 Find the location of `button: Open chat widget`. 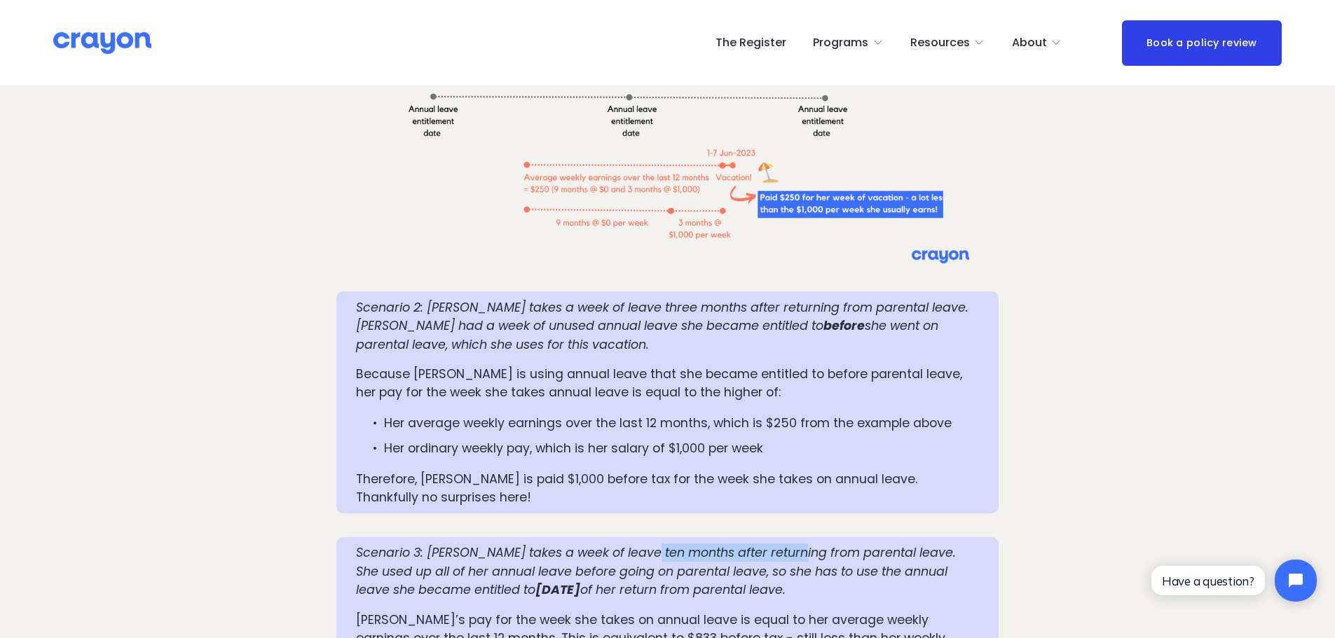

button: Open chat widget is located at coordinates (156, 33).